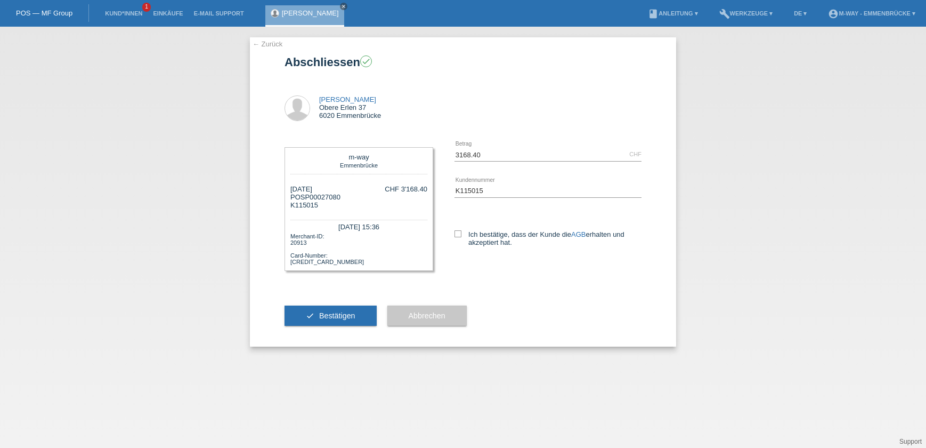  Describe the element at coordinates (168, 13) in the screenshot. I see `a: Einkäufe` at that location.